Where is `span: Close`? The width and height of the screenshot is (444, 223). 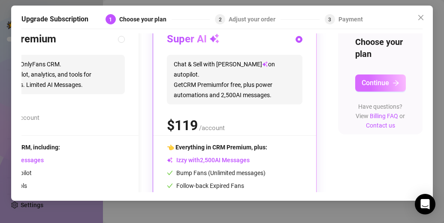 span: Close is located at coordinates (420, 18).